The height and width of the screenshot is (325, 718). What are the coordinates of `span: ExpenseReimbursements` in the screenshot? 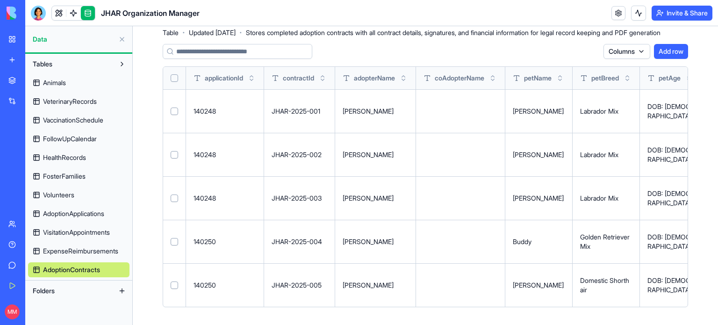 It's located at (80, 251).